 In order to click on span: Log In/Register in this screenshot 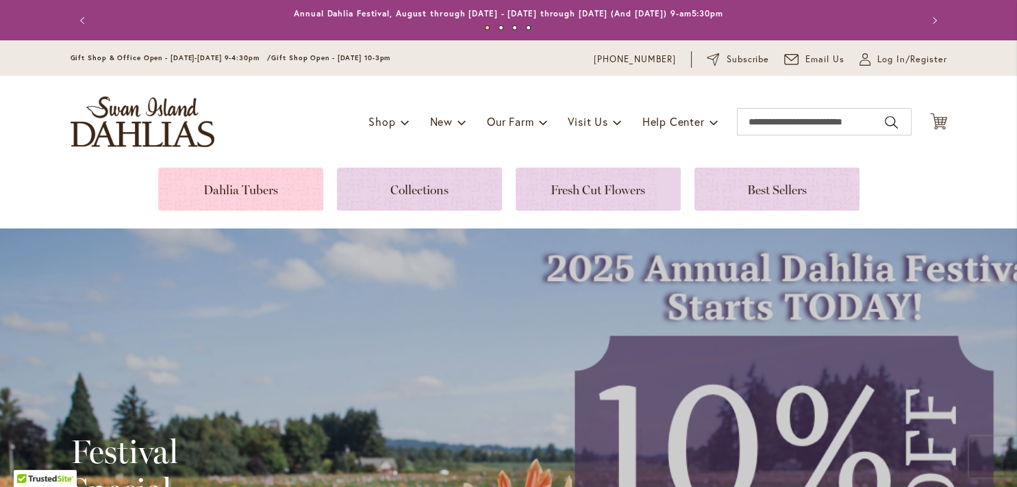, I will do `click(912, 60)`.